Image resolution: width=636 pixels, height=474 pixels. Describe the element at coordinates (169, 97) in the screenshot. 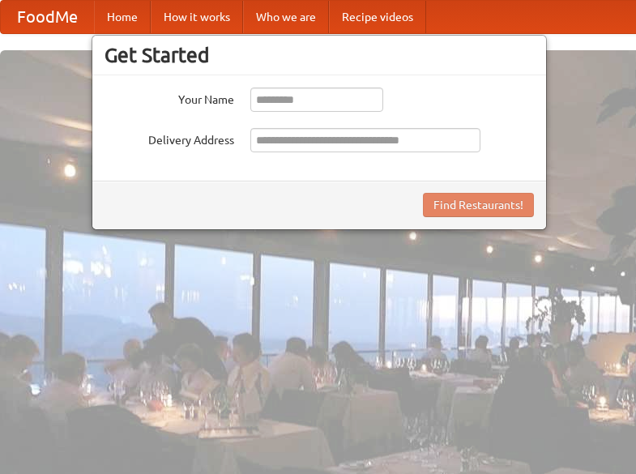

I see `label: Your Name` at that location.